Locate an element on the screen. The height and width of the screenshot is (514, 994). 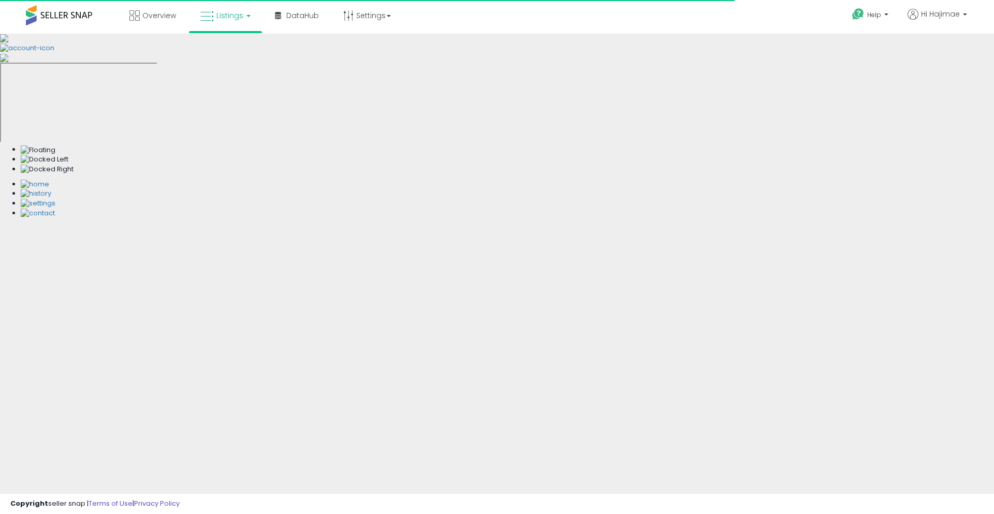
span: Hi Hajimae is located at coordinates (940, 14).